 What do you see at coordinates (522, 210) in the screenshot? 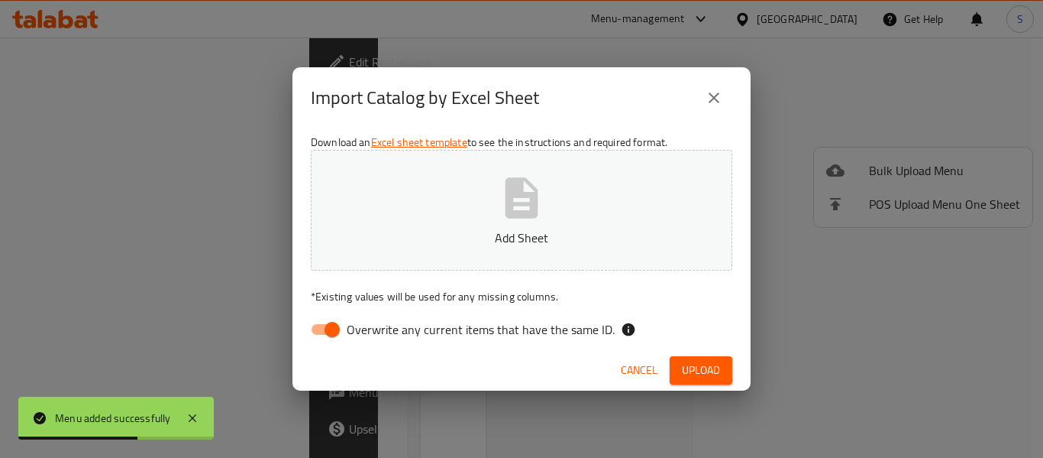
I see `button: Add Sheet` at bounding box center [522, 210].